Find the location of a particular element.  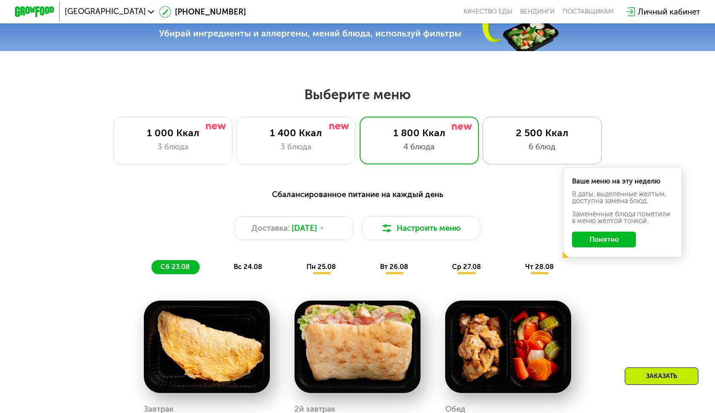

button: Настроить меню is located at coordinates (421, 228).